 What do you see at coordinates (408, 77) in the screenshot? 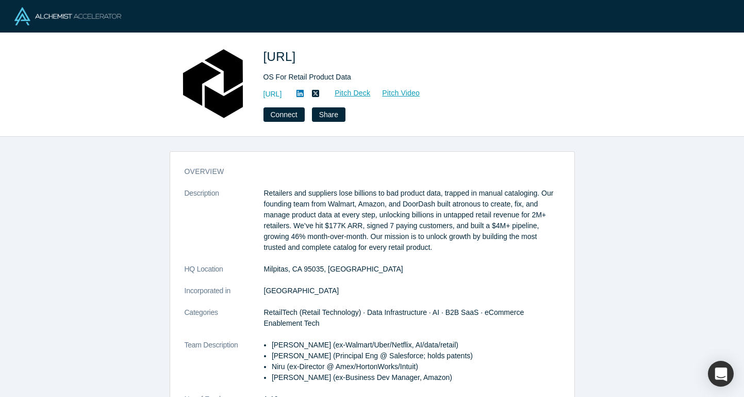
I see `div: OS For Retail Product Data` at bounding box center [408, 77].